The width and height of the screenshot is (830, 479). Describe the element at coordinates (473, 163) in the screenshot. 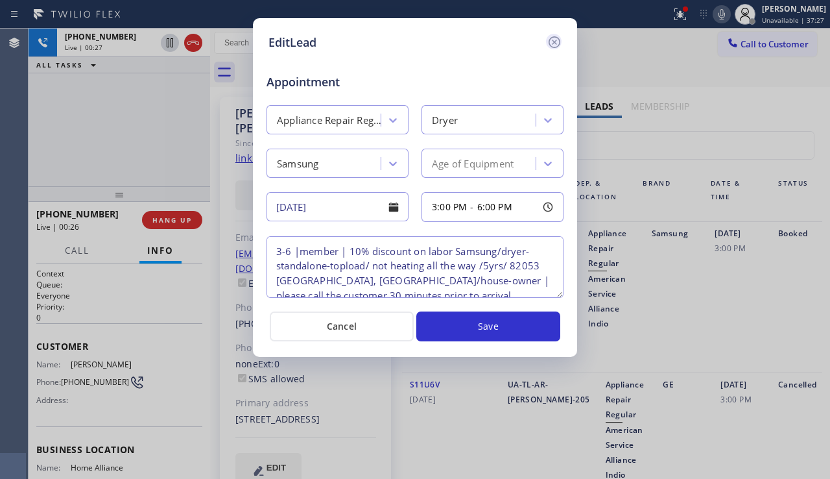

I see `div: Age of Equipment` at that location.